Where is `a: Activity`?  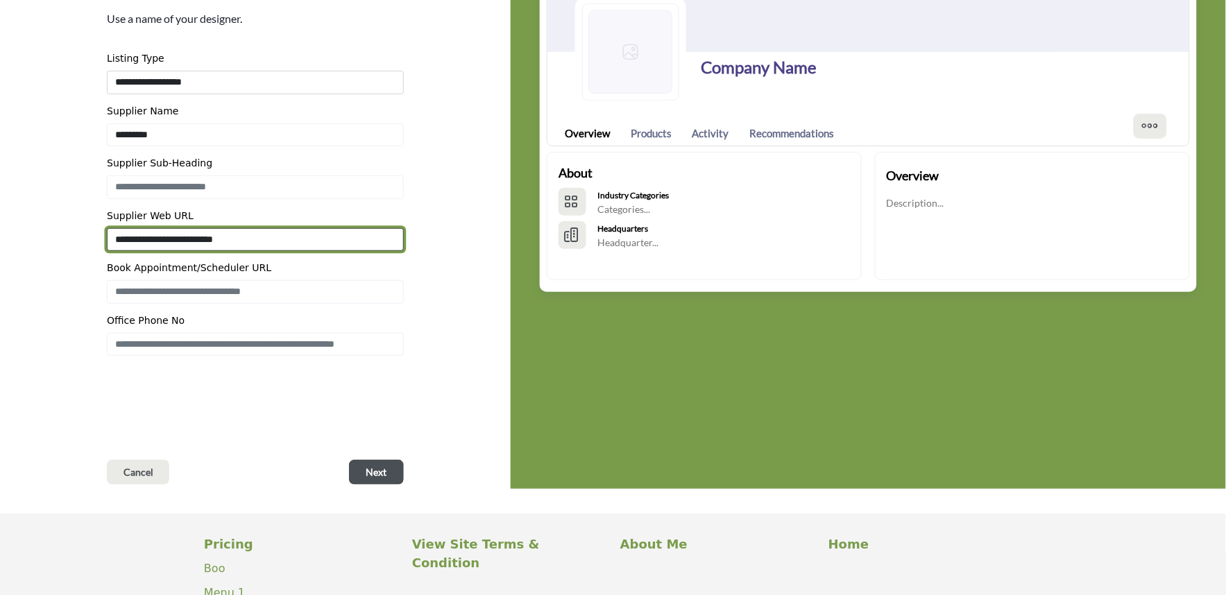 a: Activity is located at coordinates (711, 133).